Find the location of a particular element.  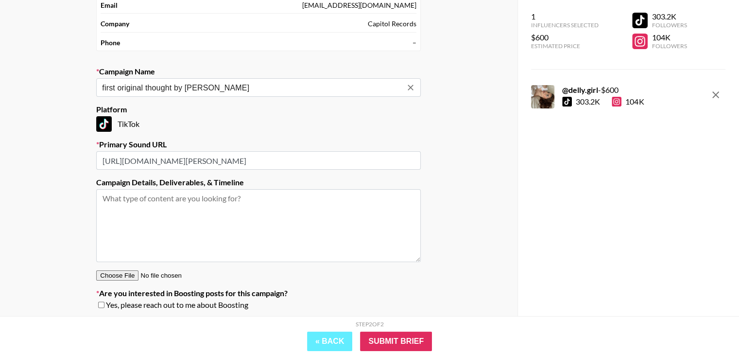

strong: Phone is located at coordinates (110, 43).